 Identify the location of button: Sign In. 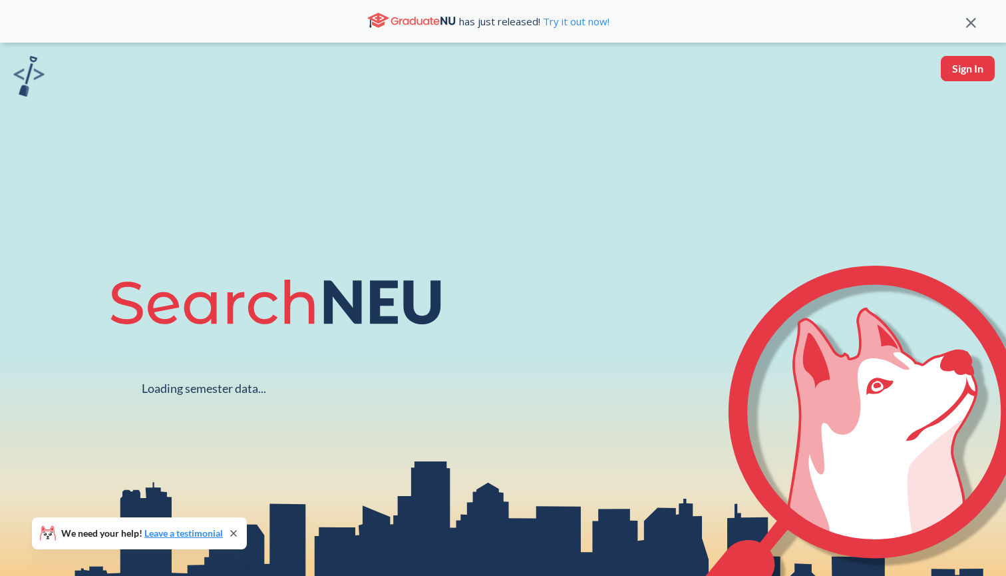
(968, 69).